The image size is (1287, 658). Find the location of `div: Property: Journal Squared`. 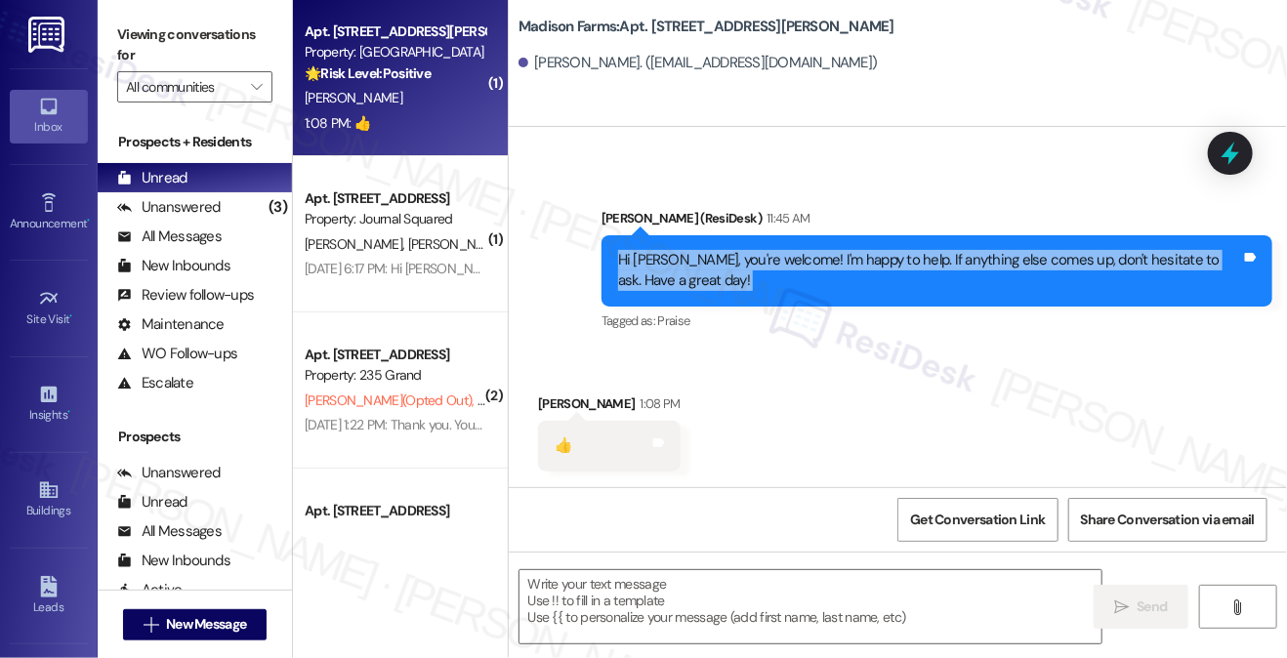

div: Property: Journal Squared is located at coordinates (395, 219).